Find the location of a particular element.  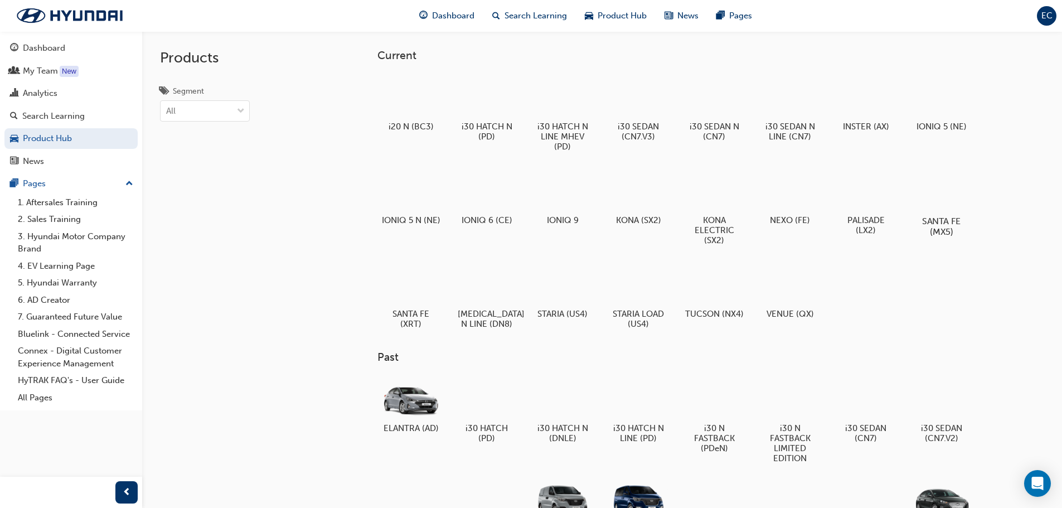

a: News is located at coordinates (71, 161).